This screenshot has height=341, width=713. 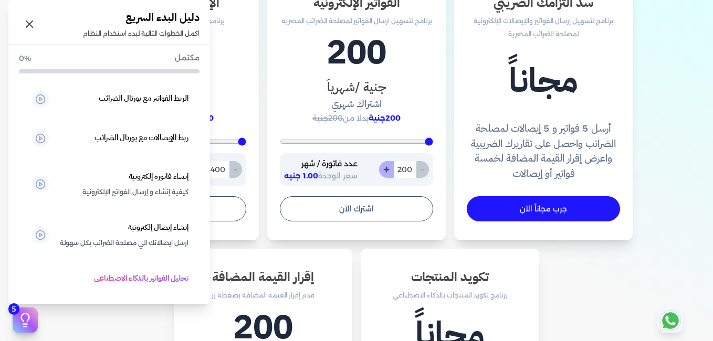 I want to click on h3: إقرار القيمة المضافة, so click(x=263, y=277).